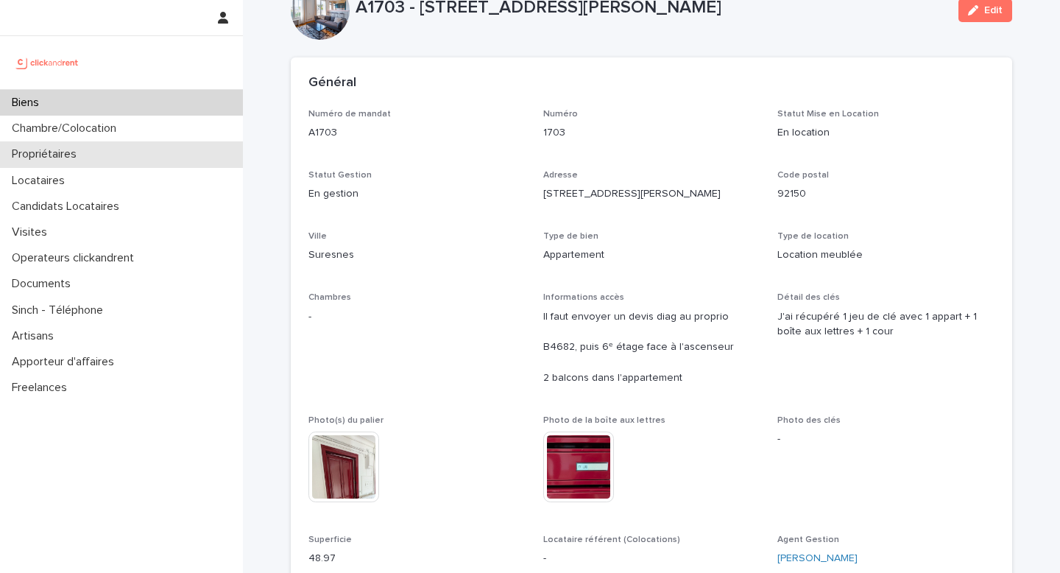 The height and width of the screenshot is (573, 1060). Describe the element at coordinates (651, 132) in the screenshot. I see `p: 1703` at that location.